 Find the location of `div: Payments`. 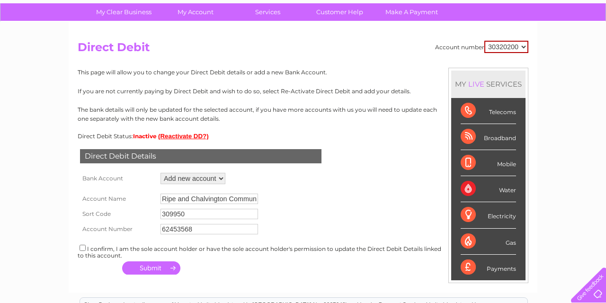

div: Payments is located at coordinates (488, 268).